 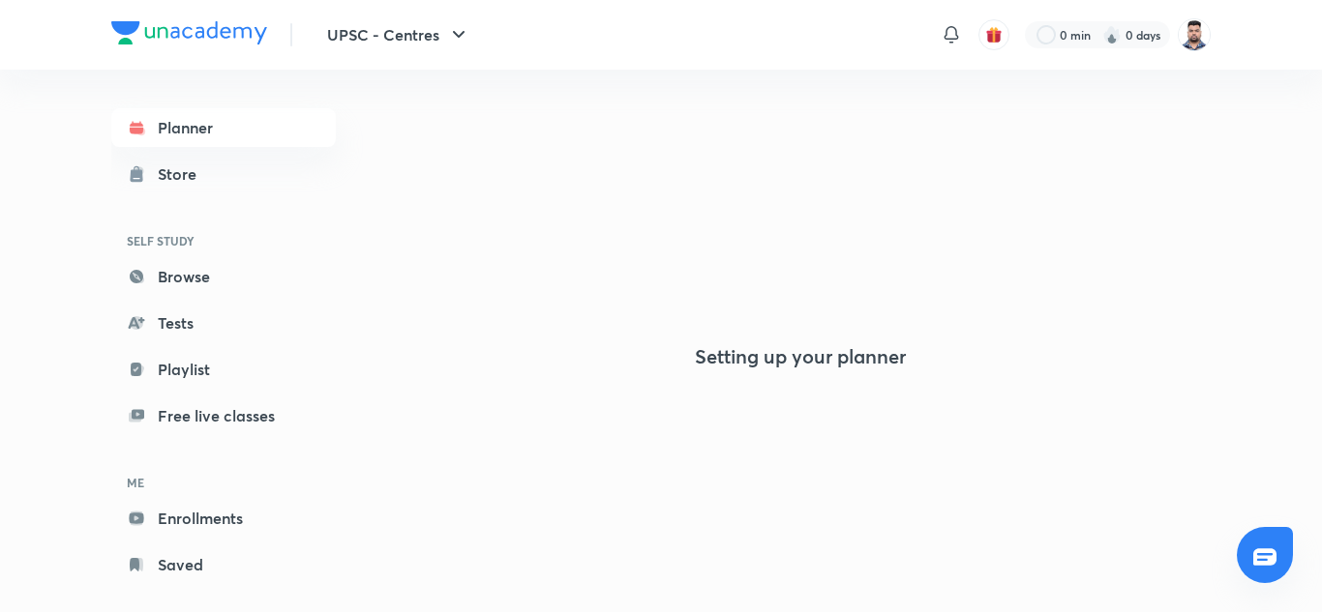 What do you see at coordinates (994, 35) in the screenshot?
I see `button: avatar` at bounding box center [994, 35].